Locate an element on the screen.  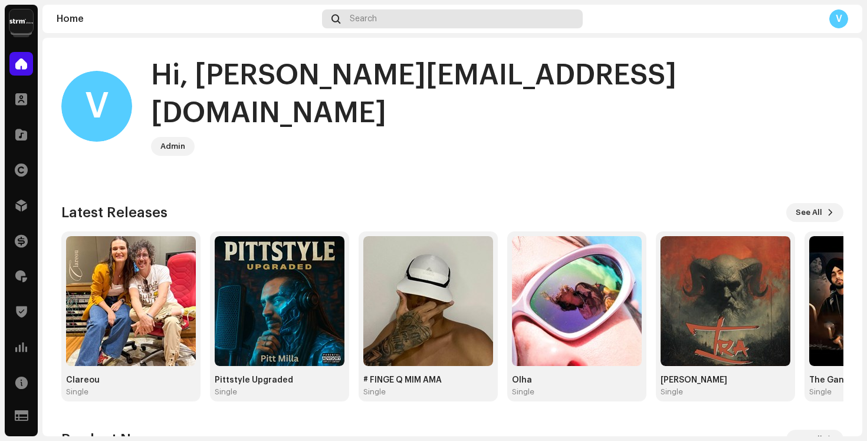
img: 408b884b-546b-4518-8448-1008f9c76b02 is located at coordinates (21, 21).